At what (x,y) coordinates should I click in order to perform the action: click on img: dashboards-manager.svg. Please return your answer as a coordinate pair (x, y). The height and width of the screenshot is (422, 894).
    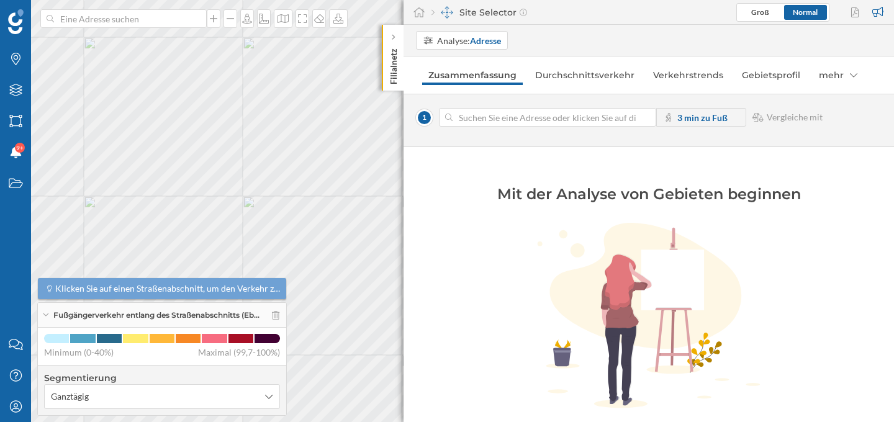
    Looking at the image, I should click on (447, 12).